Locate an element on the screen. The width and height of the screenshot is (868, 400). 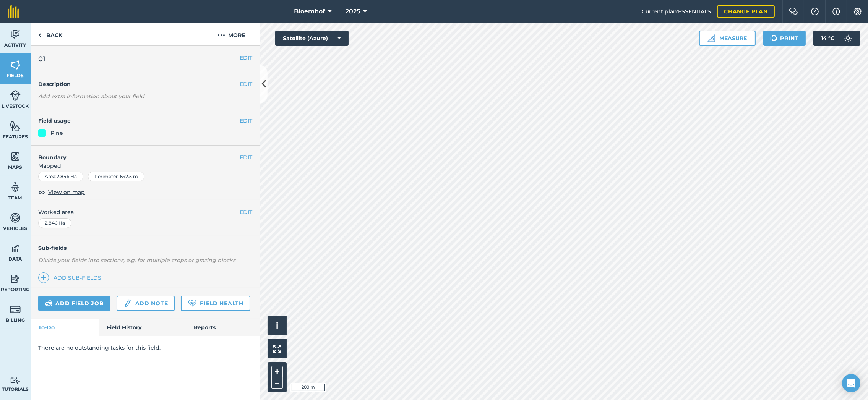
img: svg+xml;base64,PHN2ZyB4bWxucz0iaHR0cDovL3d3dy53My5vcmcvMjAwMC9zdmciIHdpZHRoPSIxNyIgaGVpZ2h0PSIxNy... is located at coordinates (836, 11).